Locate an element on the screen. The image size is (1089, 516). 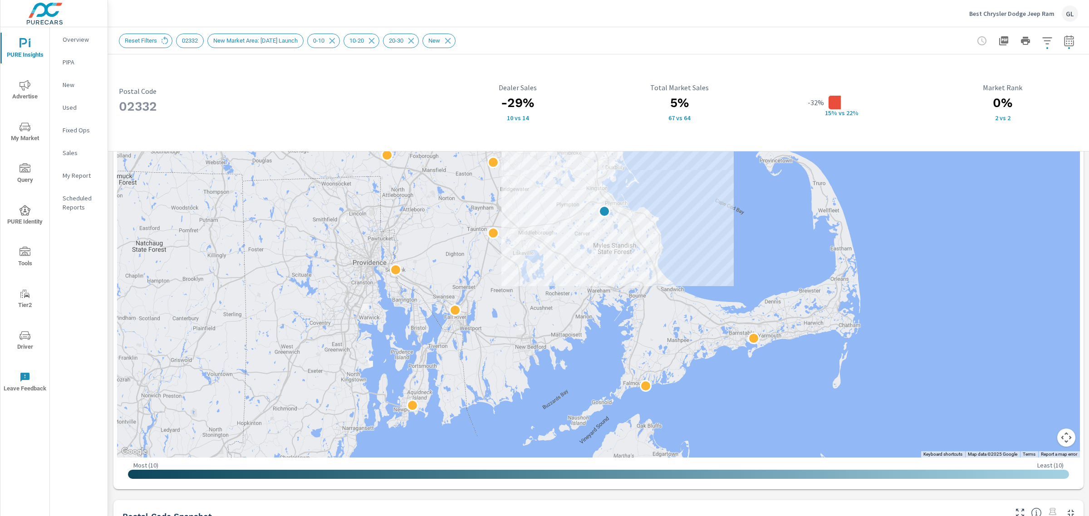
p: -32% is located at coordinates (816, 103).